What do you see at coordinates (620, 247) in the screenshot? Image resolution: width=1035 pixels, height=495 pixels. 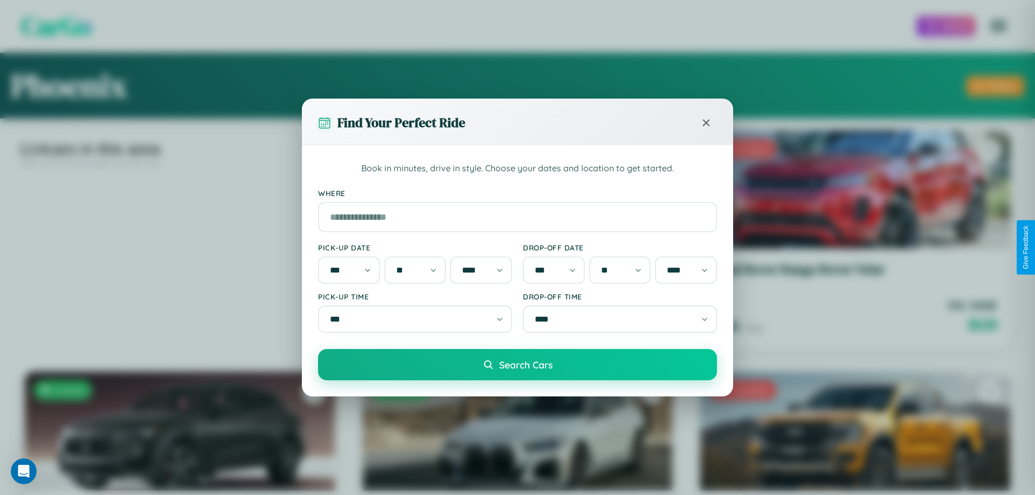 I see `label: Drop-off Date` at bounding box center [620, 247].